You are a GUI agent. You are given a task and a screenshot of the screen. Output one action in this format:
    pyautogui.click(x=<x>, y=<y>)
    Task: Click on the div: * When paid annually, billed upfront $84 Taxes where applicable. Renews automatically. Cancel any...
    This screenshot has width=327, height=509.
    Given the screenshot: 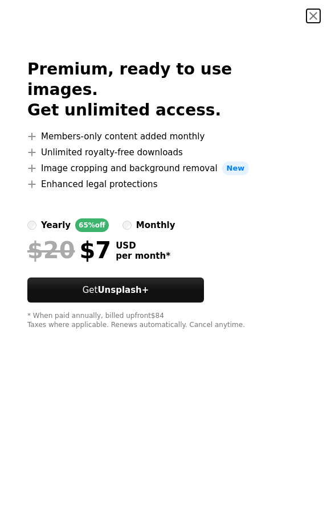 What is the action you would take?
    pyautogui.click(x=163, y=321)
    